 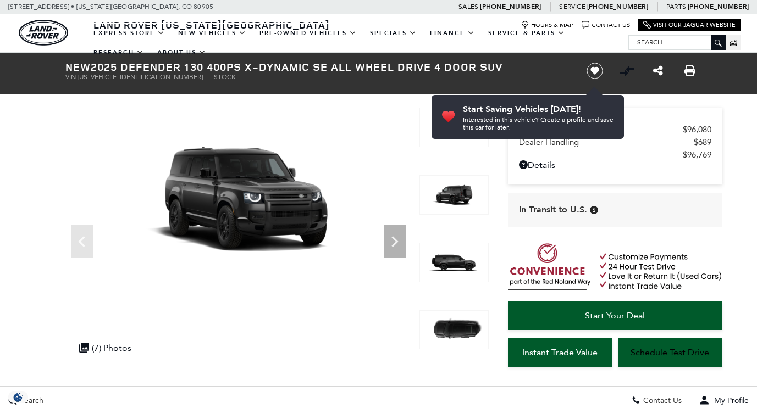 What do you see at coordinates (702, 142) in the screenshot?
I see `span: $689` at bounding box center [702, 142].